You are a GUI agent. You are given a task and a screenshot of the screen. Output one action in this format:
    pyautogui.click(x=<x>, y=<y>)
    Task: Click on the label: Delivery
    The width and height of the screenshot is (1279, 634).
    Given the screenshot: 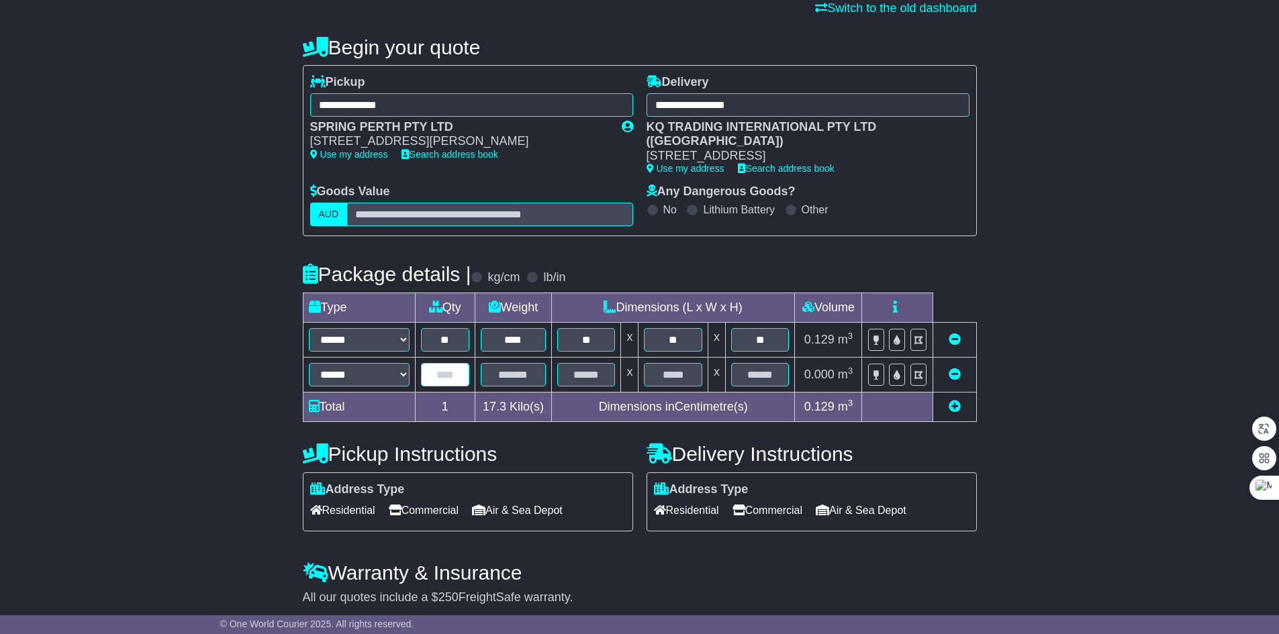 What is the action you would take?
    pyautogui.click(x=677, y=83)
    